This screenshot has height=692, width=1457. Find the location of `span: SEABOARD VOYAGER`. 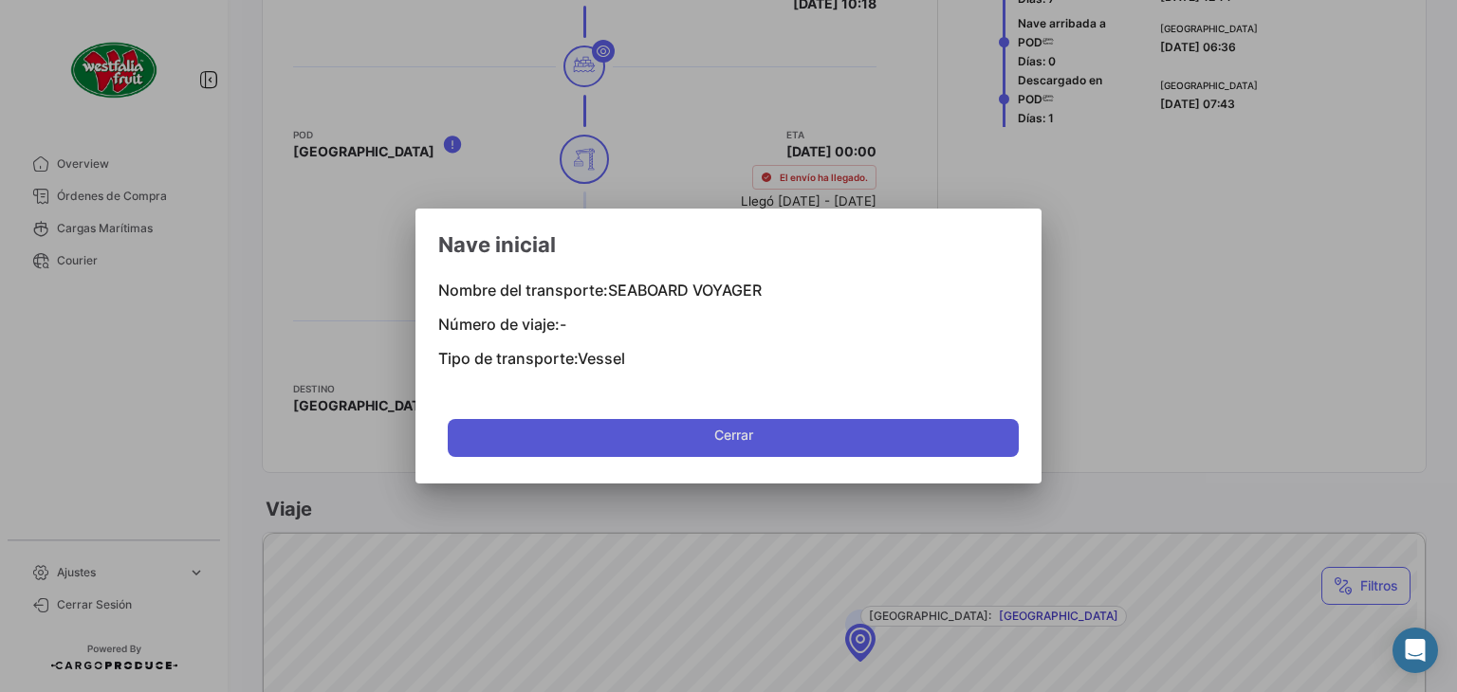

span: SEABOARD VOYAGER is located at coordinates (685, 290).